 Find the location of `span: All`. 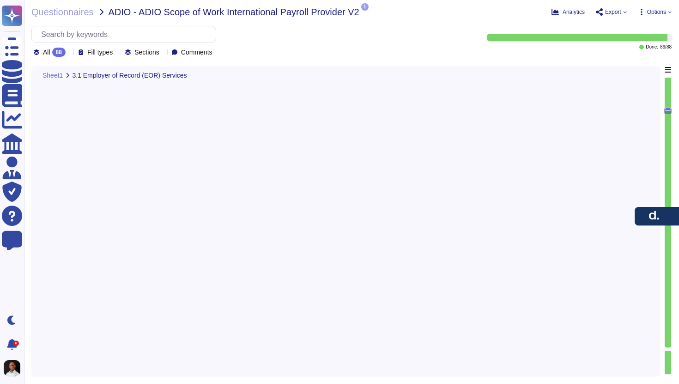

span: All is located at coordinates (47, 52).